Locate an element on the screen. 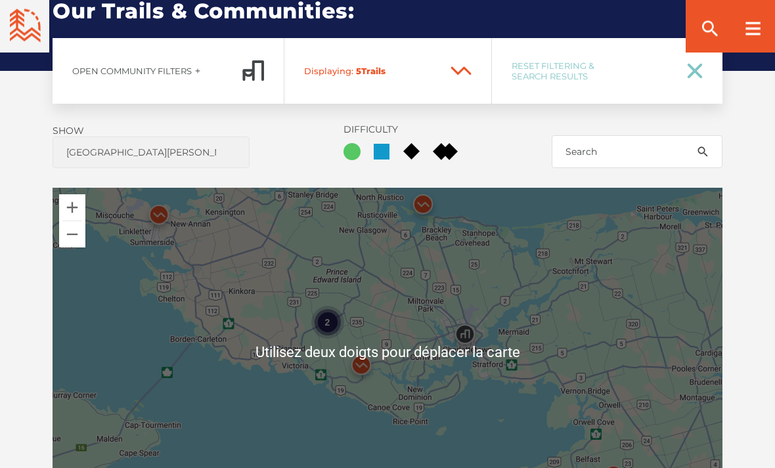 This screenshot has width=775, height=468. label: Show is located at coordinates (69, 131).